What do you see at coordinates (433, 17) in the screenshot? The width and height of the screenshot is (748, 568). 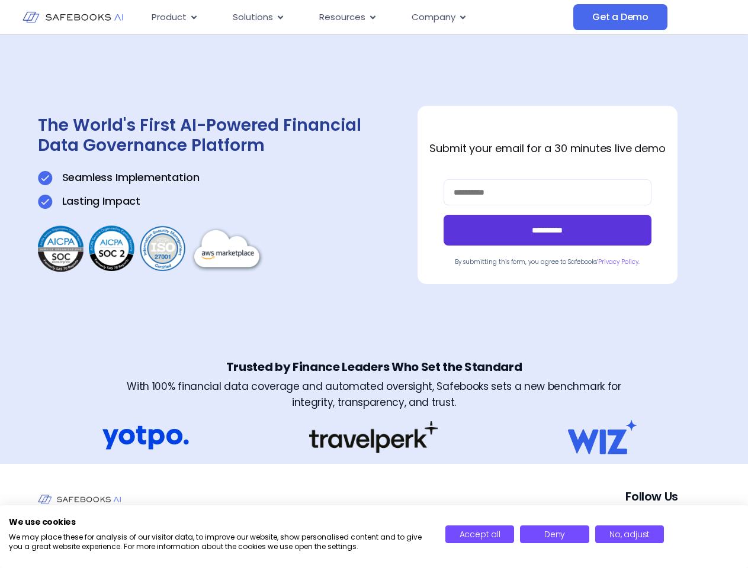 I see `span: Company` at bounding box center [433, 17].